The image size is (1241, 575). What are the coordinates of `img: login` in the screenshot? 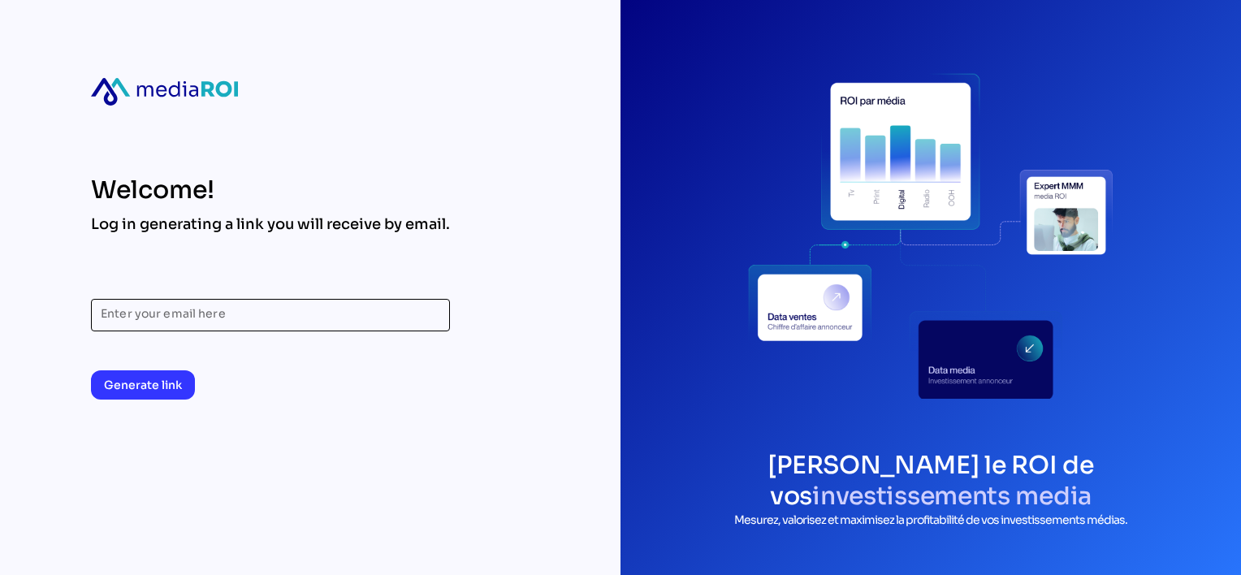 It's located at (931, 235).